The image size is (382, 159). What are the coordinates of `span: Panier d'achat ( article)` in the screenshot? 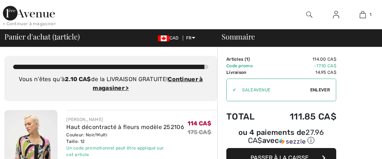 It's located at (42, 37).